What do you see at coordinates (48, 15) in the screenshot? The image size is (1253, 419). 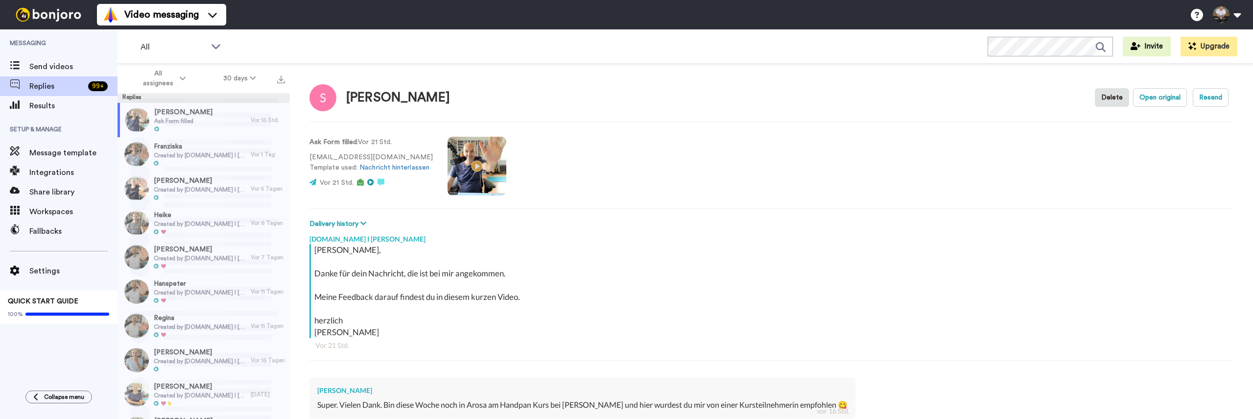 I see `img: bj-logo-header-white.svg` at bounding box center [48, 15].